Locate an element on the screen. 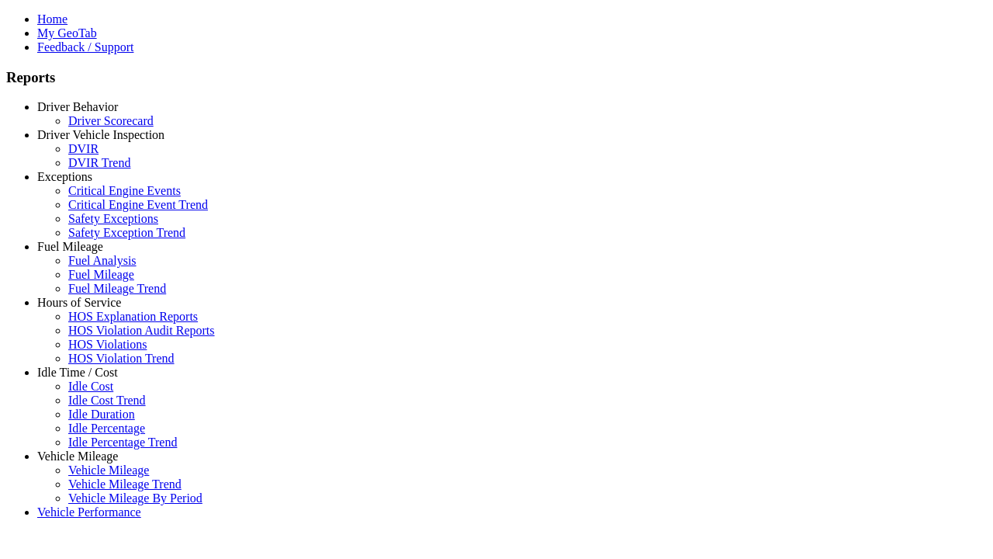 The width and height of the screenshot is (993, 559). a: Driver Scorecard is located at coordinates (111, 120).